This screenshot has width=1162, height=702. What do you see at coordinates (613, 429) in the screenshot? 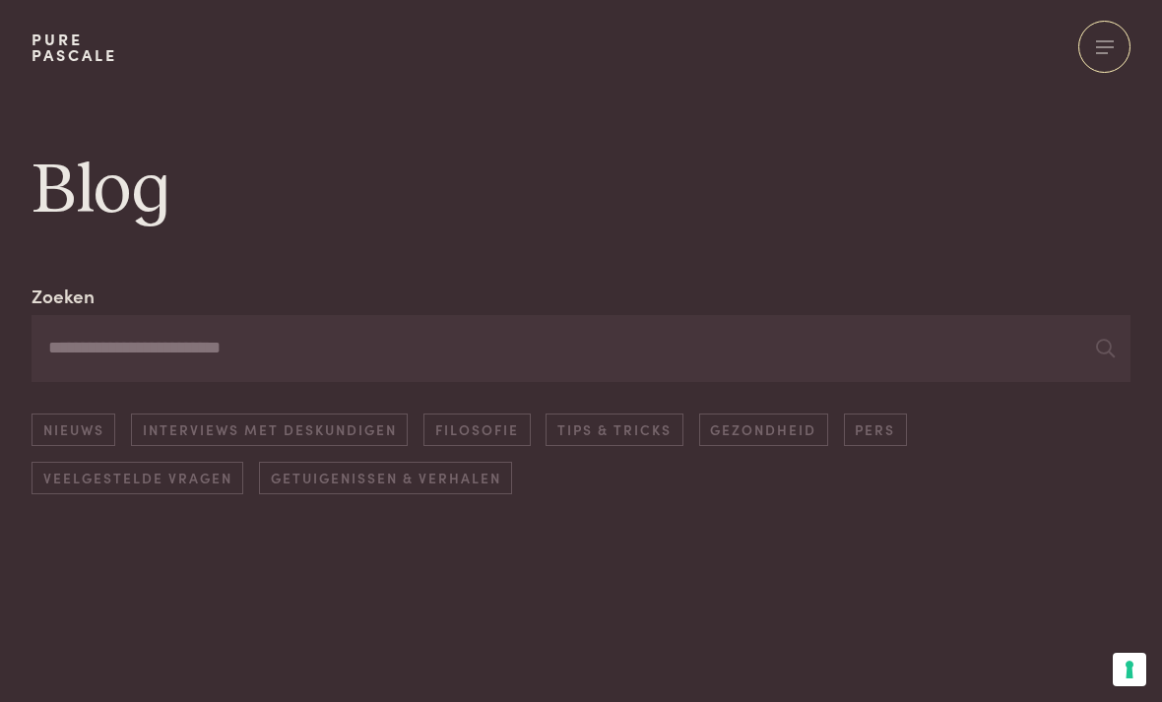
I see `a: Tips & Tricks` at bounding box center [613, 429].